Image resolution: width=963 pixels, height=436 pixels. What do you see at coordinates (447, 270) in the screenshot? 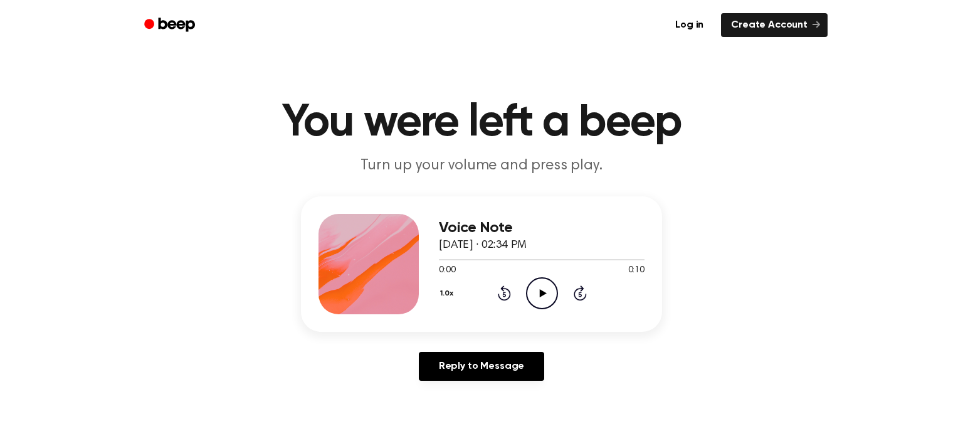
I see `span: 0:00` at bounding box center [447, 270].